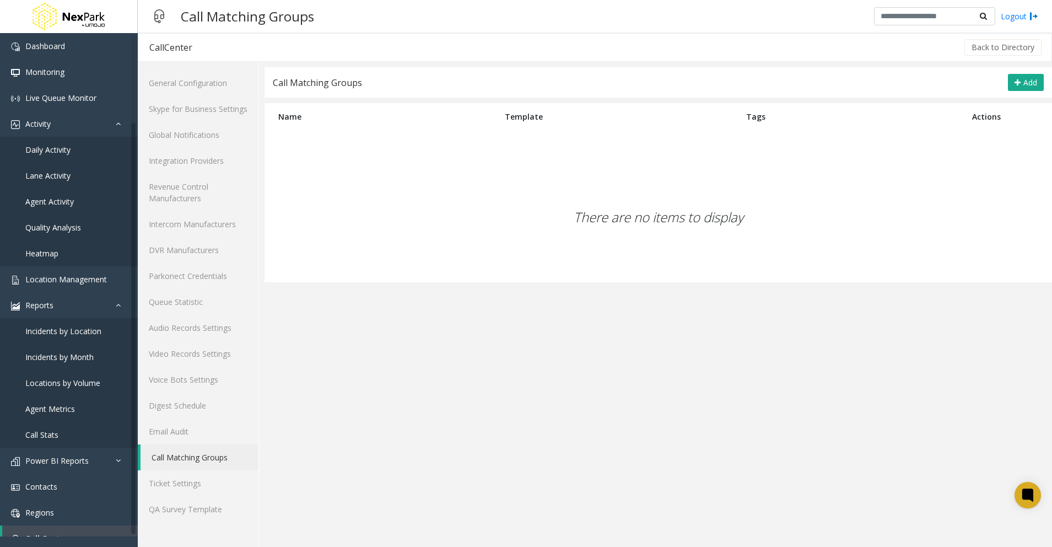  What do you see at coordinates (50, 201) in the screenshot?
I see `span: Agent Activity` at bounding box center [50, 201].